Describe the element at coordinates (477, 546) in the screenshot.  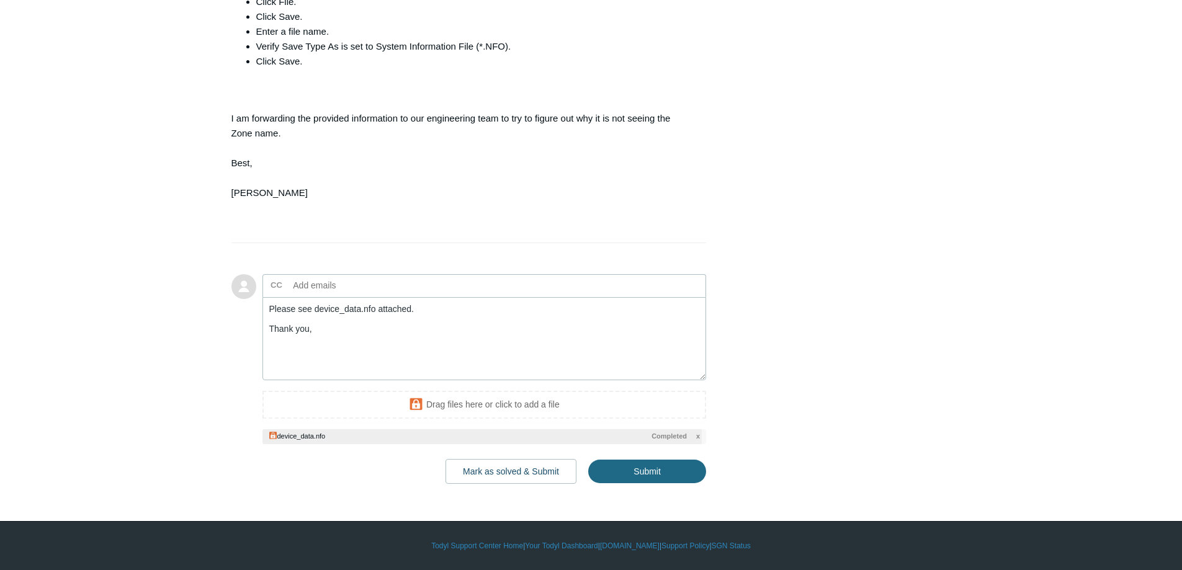
I see `a: Todyl Support Center Home` at that location.